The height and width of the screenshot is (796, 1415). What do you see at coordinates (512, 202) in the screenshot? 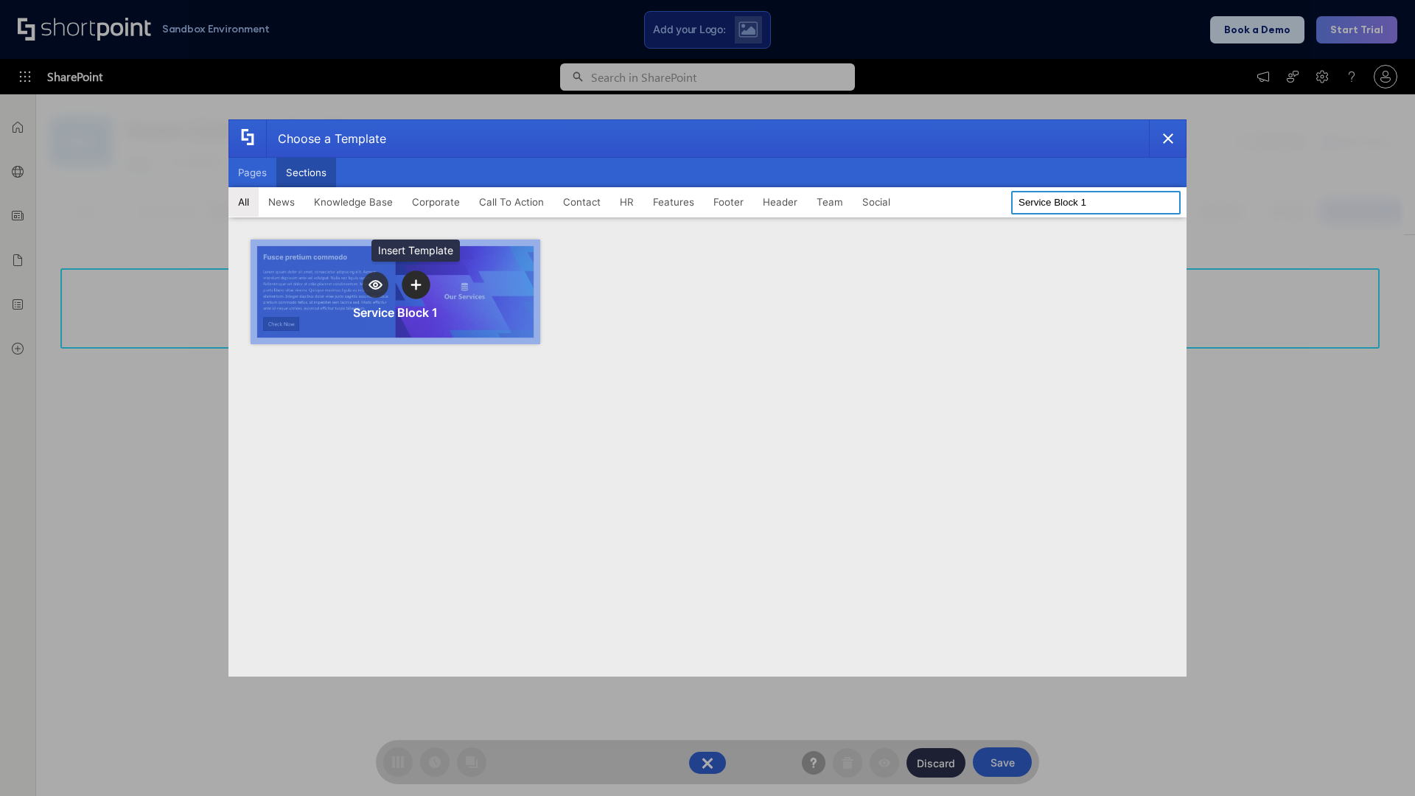
I see `button: Call To Action` at bounding box center [512, 202].